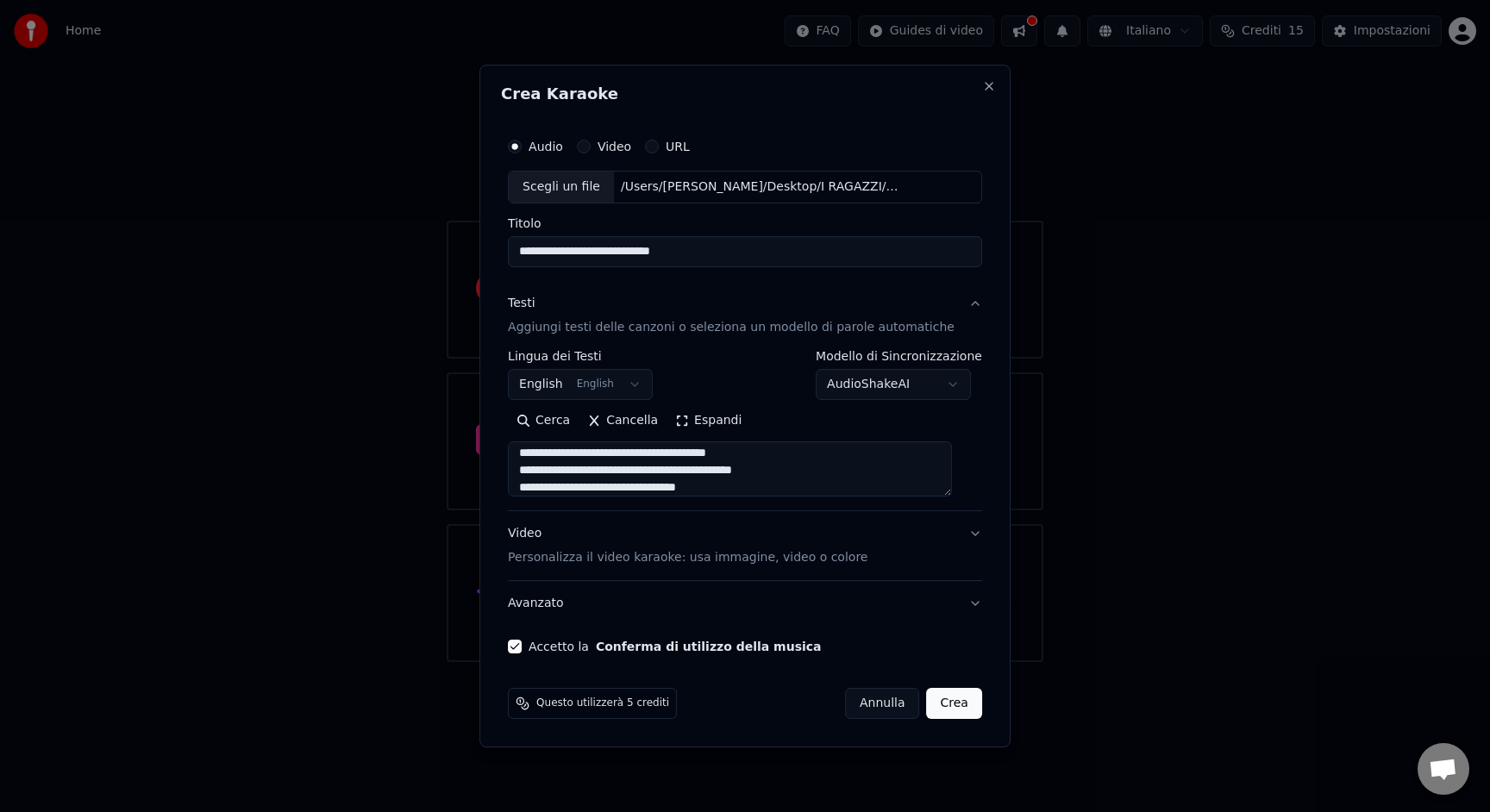 The height and width of the screenshot is (812, 1490). I want to click on label: Lingua dei Testi, so click(580, 356).